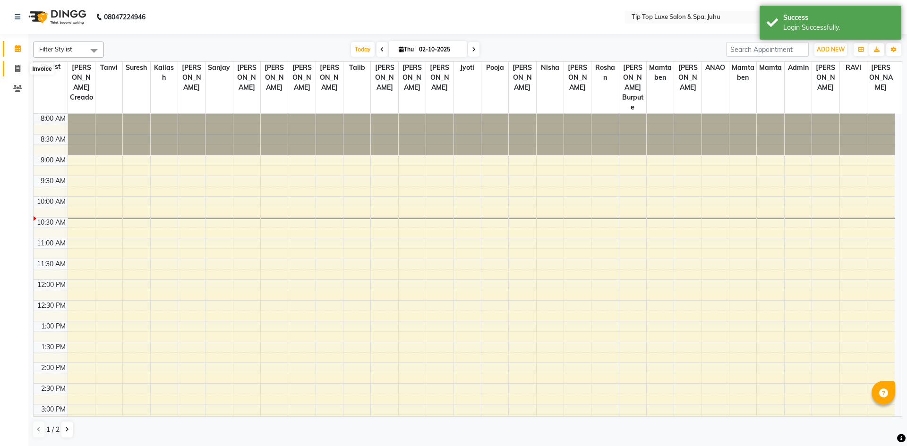 The width and height of the screenshot is (907, 446). I want to click on div: 12:00 PM, so click(51, 285).